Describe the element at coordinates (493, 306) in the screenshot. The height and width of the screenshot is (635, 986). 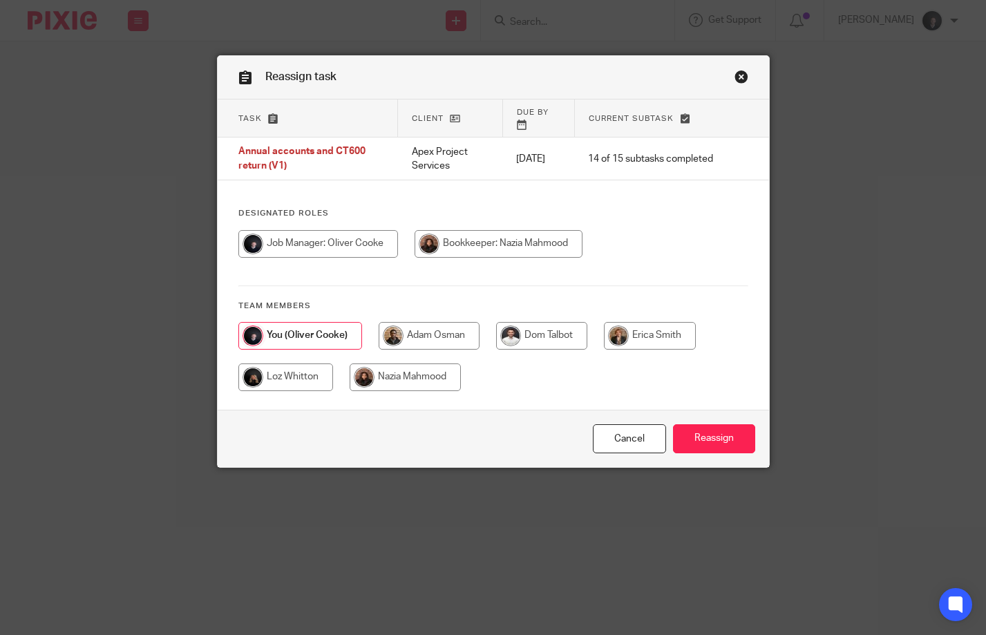
I see `h4: Team members` at that location.